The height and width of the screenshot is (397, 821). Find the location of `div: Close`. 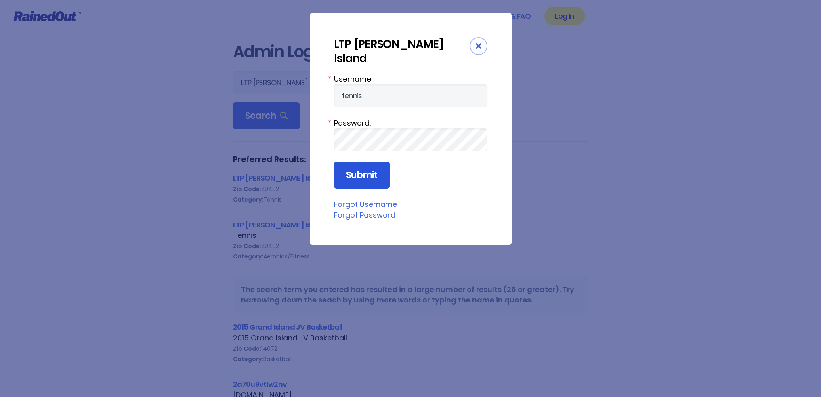

div: Close is located at coordinates (478, 46).